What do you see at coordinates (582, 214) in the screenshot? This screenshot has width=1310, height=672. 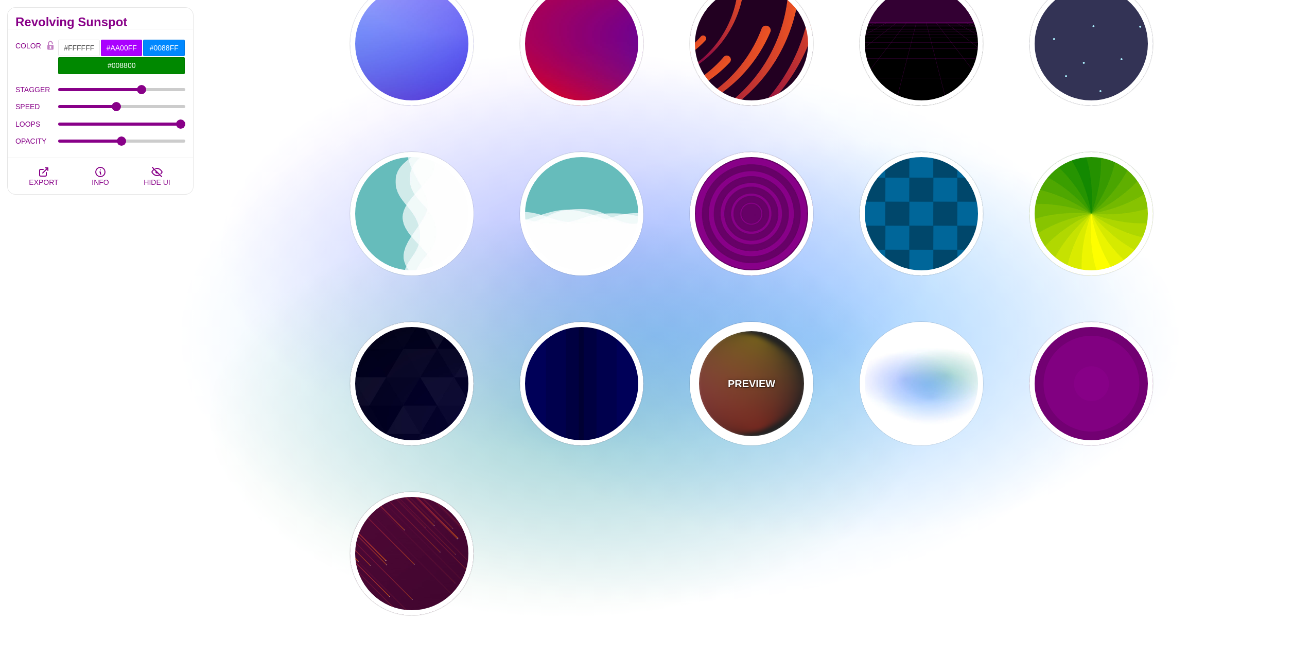 I see `button: horizontal flowing waves animated divider` at bounding box center [582, 214].